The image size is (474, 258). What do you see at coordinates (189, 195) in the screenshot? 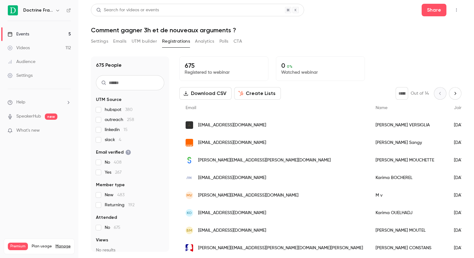
I see `span: Mv` at bounding box center [189, 195].